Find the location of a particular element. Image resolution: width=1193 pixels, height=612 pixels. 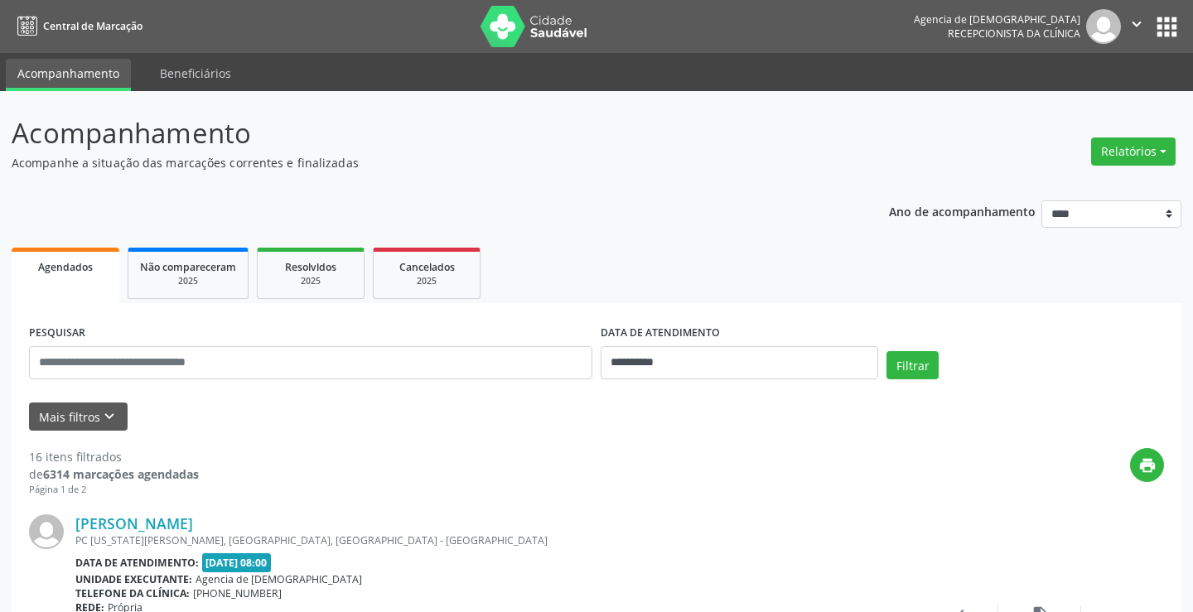

span: Central de Marcação is located at coordinates (93, 26).